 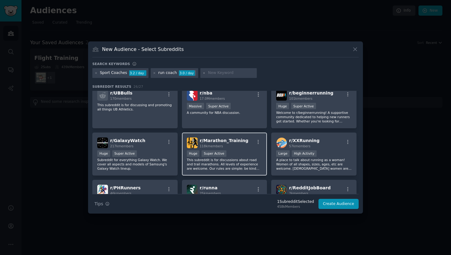 I want to click on span: 25k members, so click(x=210, y=193).